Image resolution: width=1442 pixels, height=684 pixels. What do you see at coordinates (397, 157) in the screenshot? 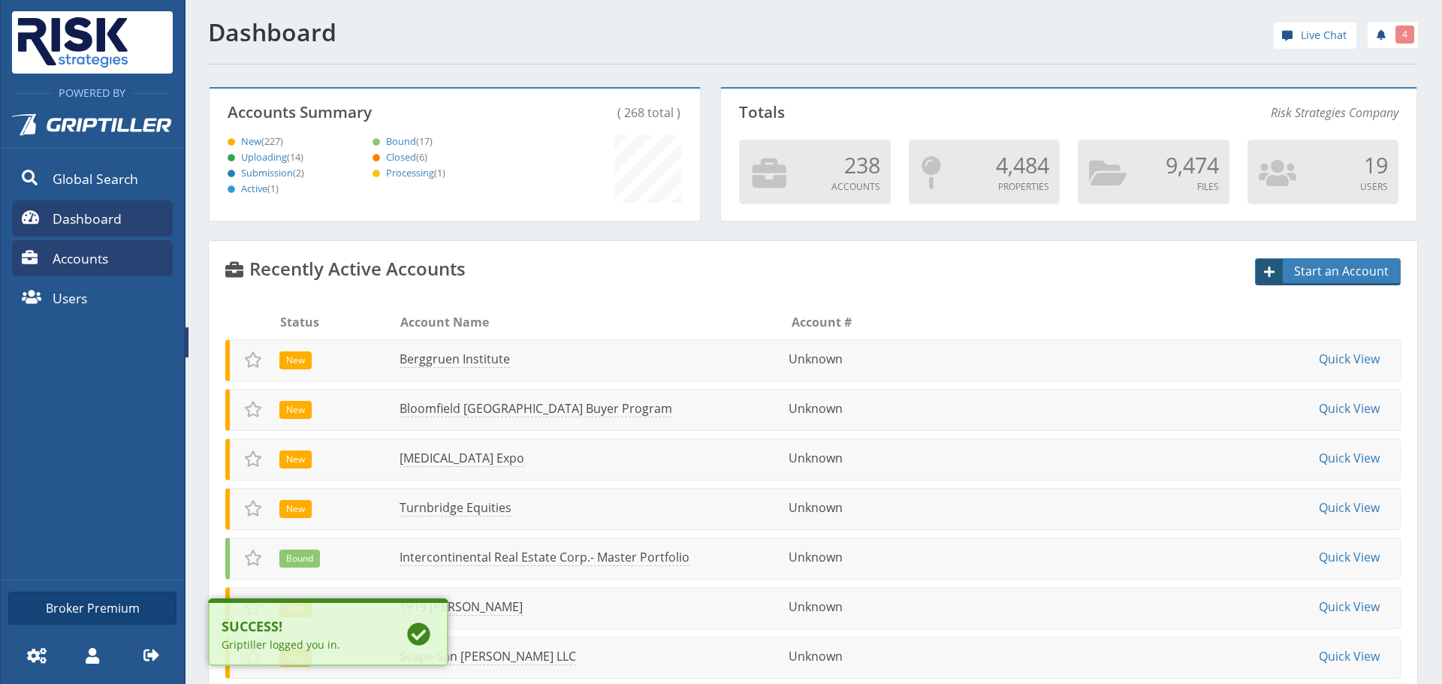
I see `span: Closed` at bounding box center [397, 157].